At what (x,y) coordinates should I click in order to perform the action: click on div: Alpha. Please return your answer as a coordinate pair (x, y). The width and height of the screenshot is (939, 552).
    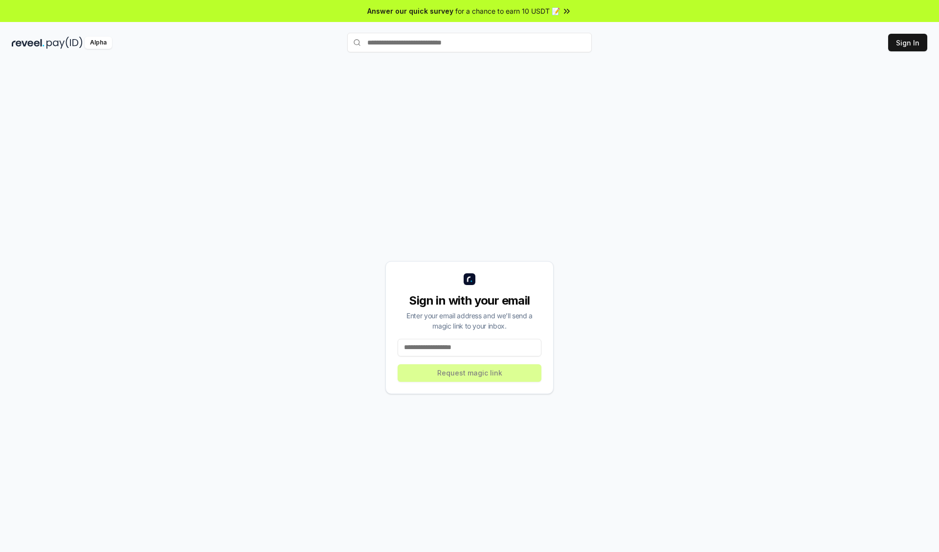
    Looking at the image, I should click on (98, 43).